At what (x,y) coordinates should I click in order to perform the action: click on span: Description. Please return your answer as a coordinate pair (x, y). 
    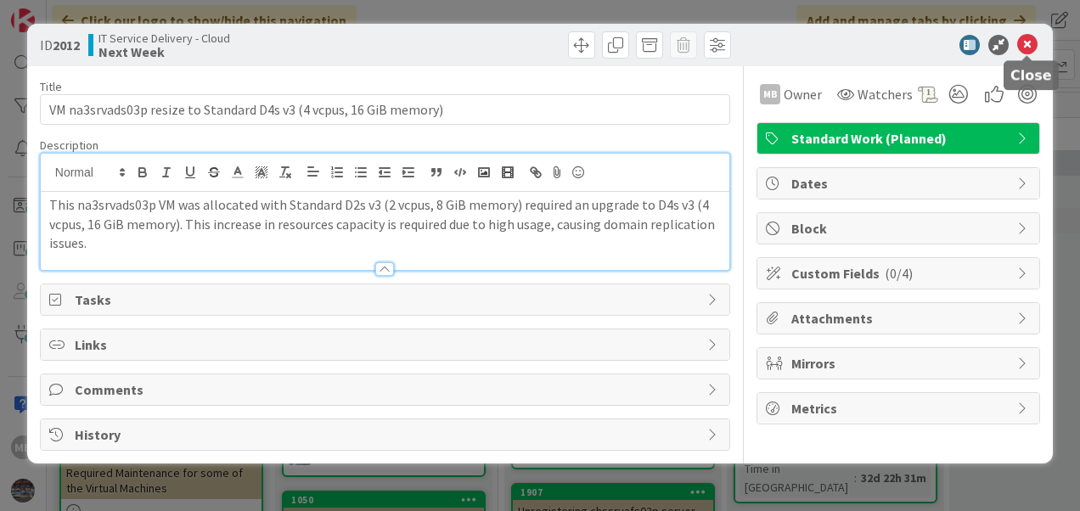
    Looking at the image, I should click on (69, 145).